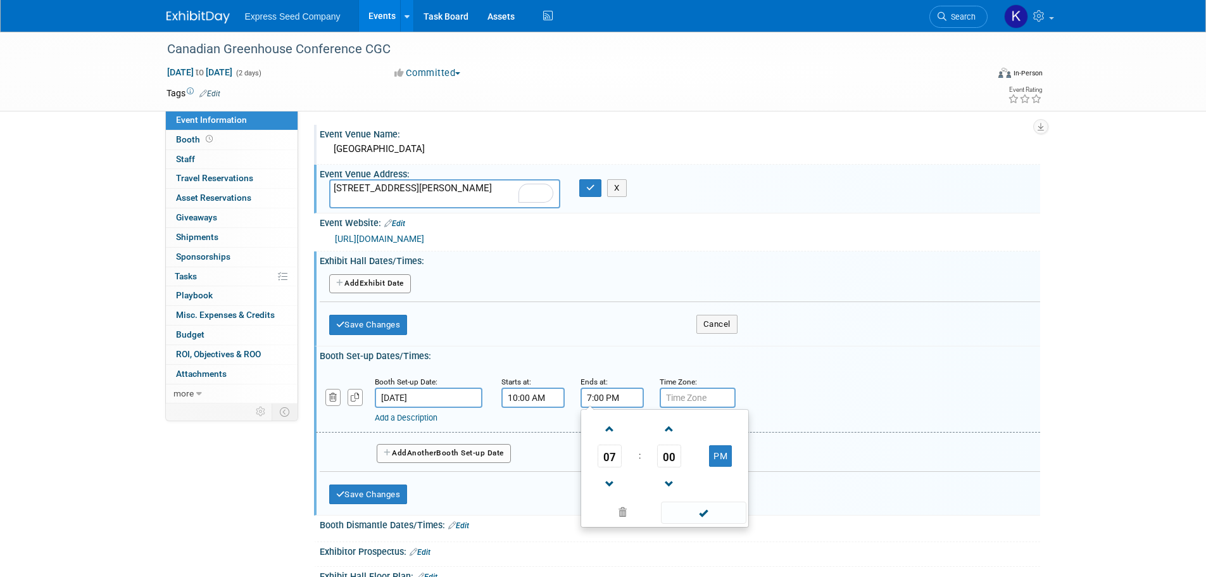 This screenshot has width=1206, height=577. What do you see at coordinates (680, 259) in the screenshot?
I see `div: Exhibit Hall Dates/Times:` at bounding box center [680, 259].